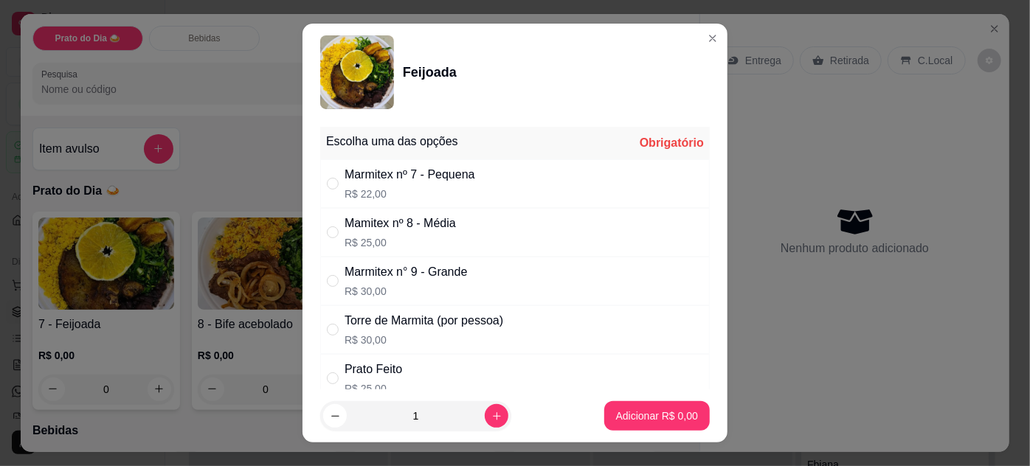 The height and width of the screenshot is (466, 1030). Describe the element at coordinates (400, 224) in the screenshot. I see `div: Mamitex nº 8 - Média` at that location.